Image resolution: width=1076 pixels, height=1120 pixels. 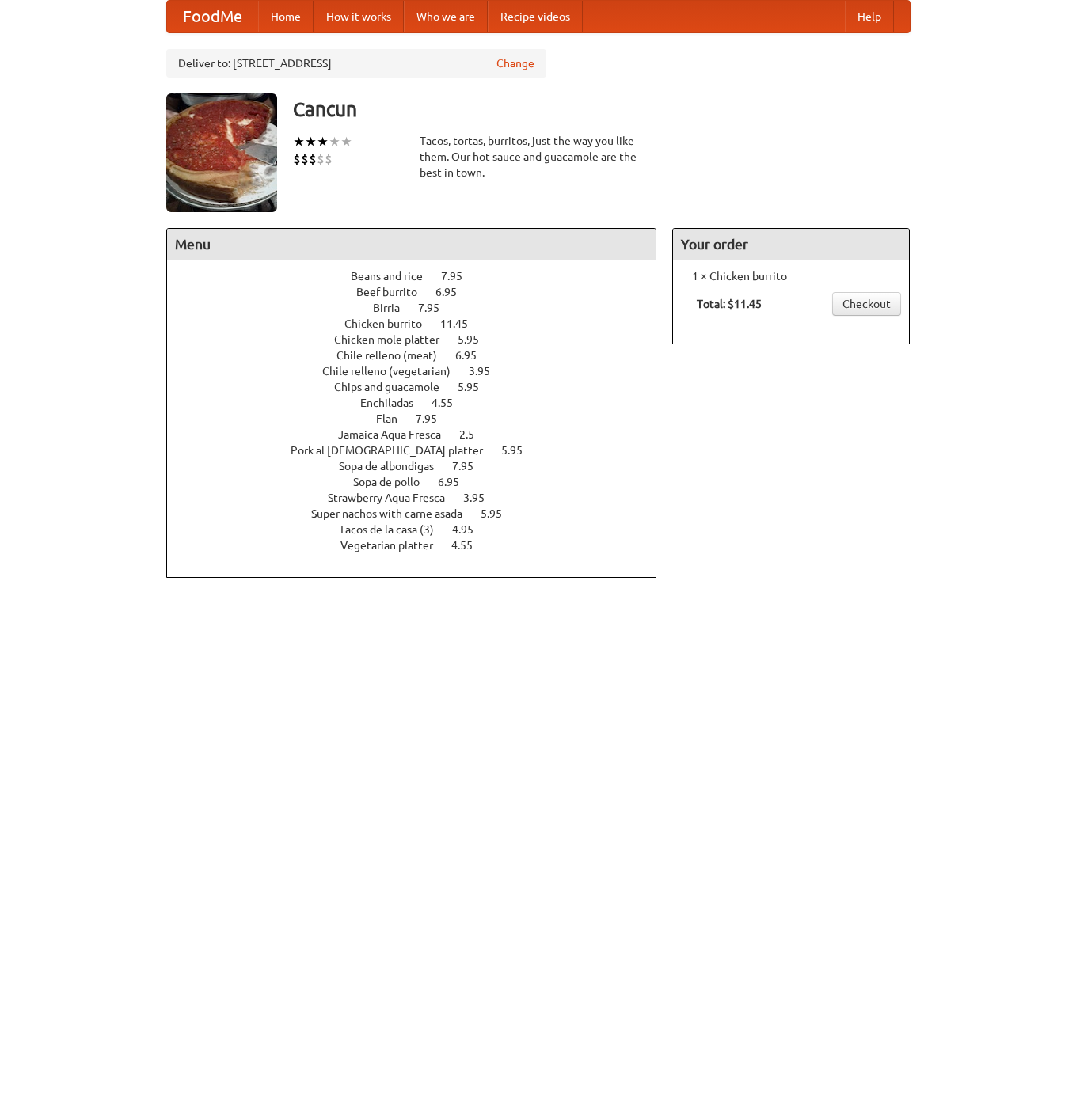 I want to click on div: Tacos, tortas, burritos, just the way you like them. Our hot sauce and guacamole are the best in ..., so click(x=538, y=157).